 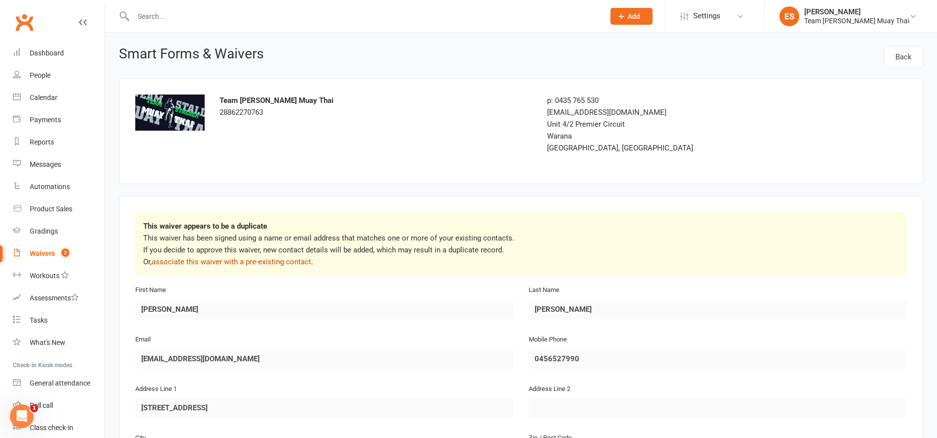 I want to click on div: Reports, so click(x=42, y=142).